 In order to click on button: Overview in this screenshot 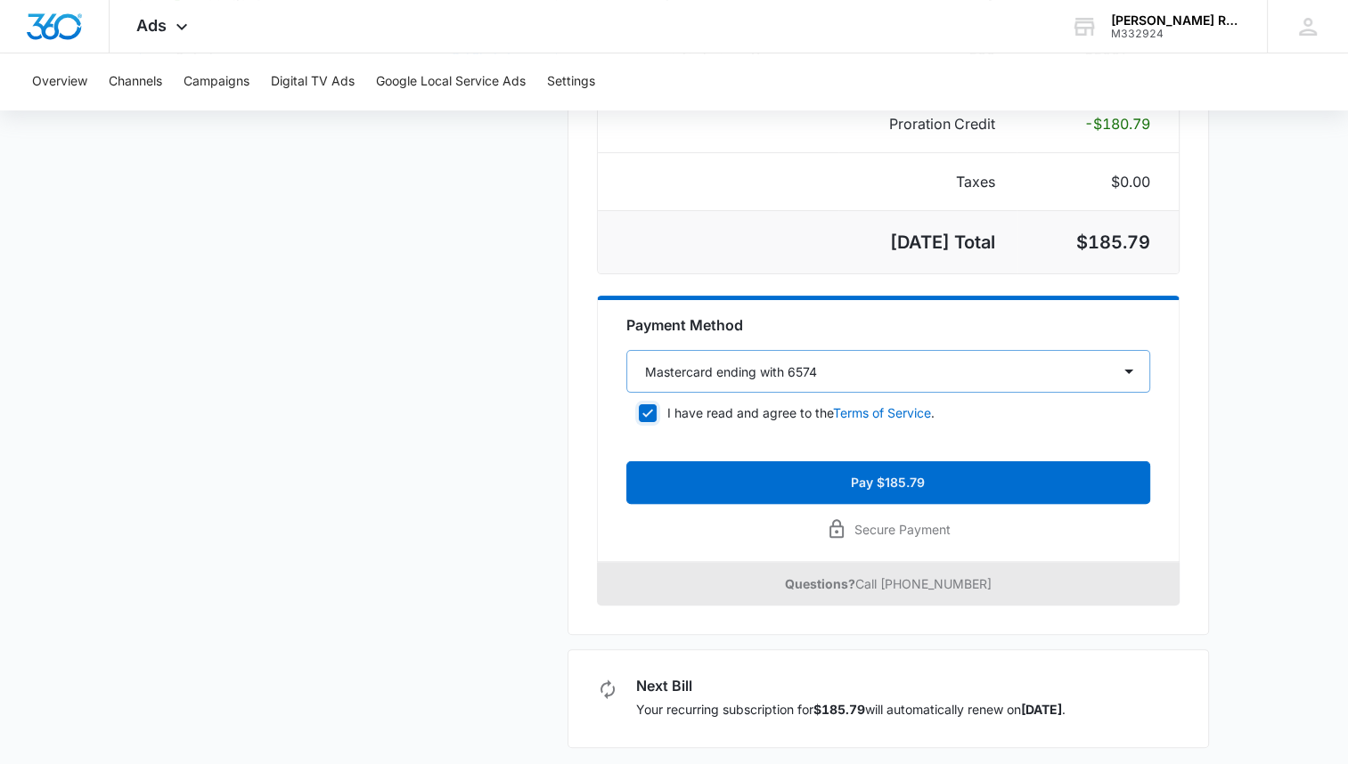, I will do `click(60, 82)`.